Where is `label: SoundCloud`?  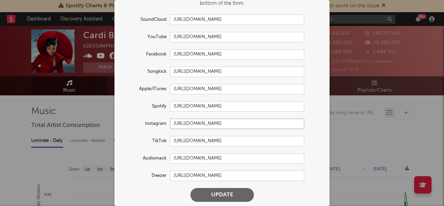
label: SoundCloud is located at coordinates (146, 20).